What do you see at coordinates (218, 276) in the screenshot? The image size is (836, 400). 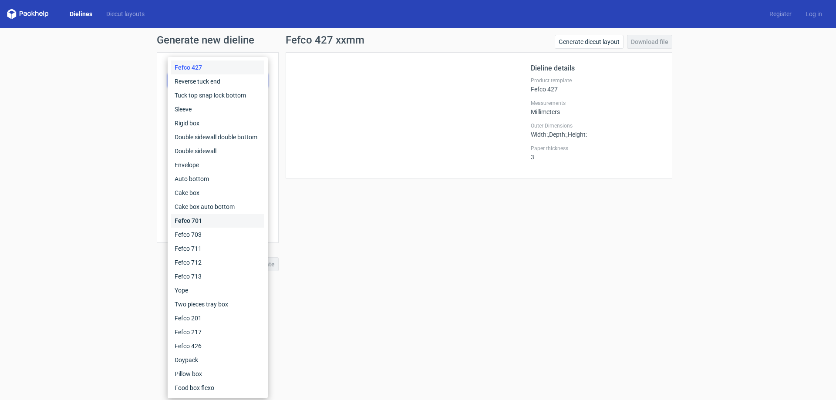 I see `div: Fefco 713` at bounding box center [218, 276].